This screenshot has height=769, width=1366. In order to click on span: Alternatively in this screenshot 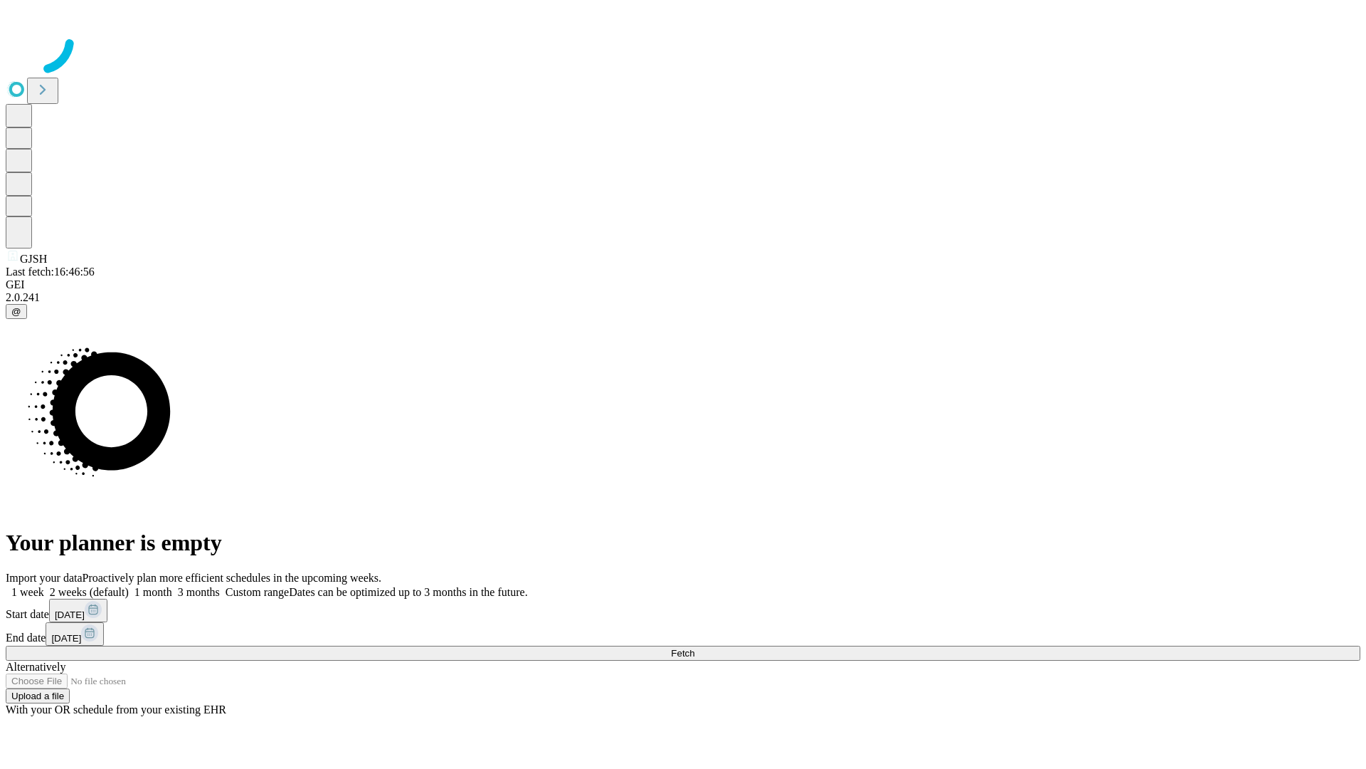, I will do `click(36, 666)`.